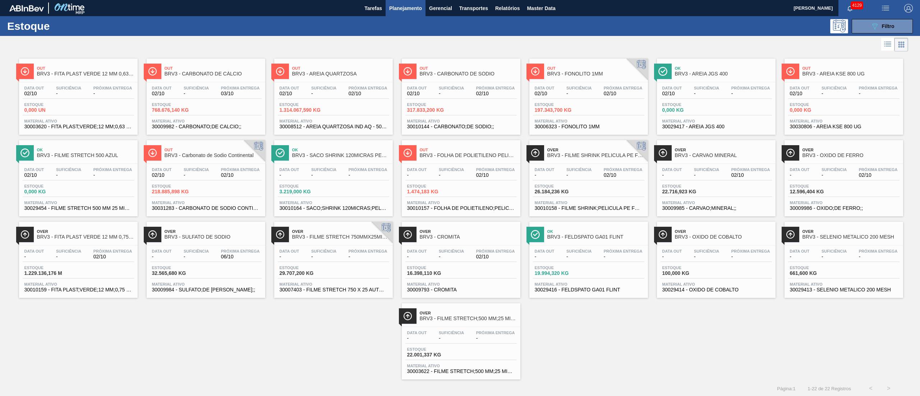  I want to click on span: Transportes, so click(474, 8).